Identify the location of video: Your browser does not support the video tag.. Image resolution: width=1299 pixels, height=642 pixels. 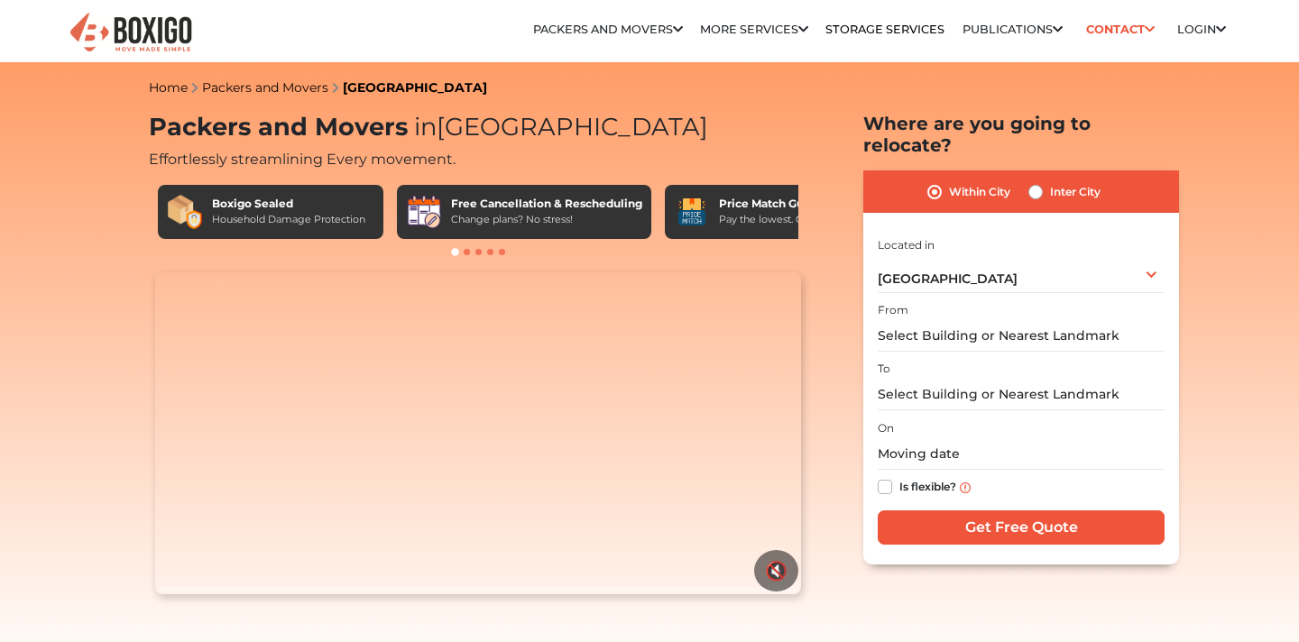
(477, 434).